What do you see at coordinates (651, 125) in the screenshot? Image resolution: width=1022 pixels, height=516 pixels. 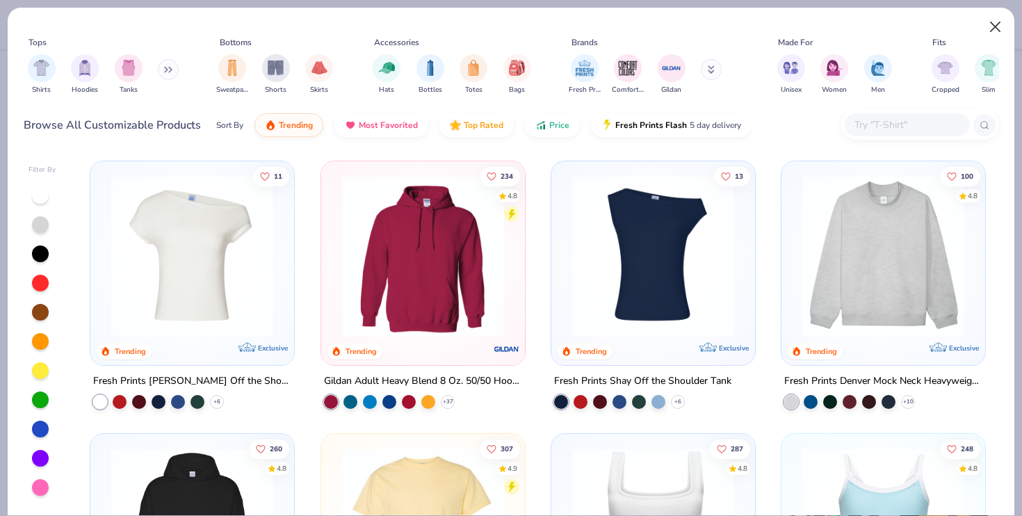 I see `span: Fresh Prints Flash` at bounding box center [651, 125].